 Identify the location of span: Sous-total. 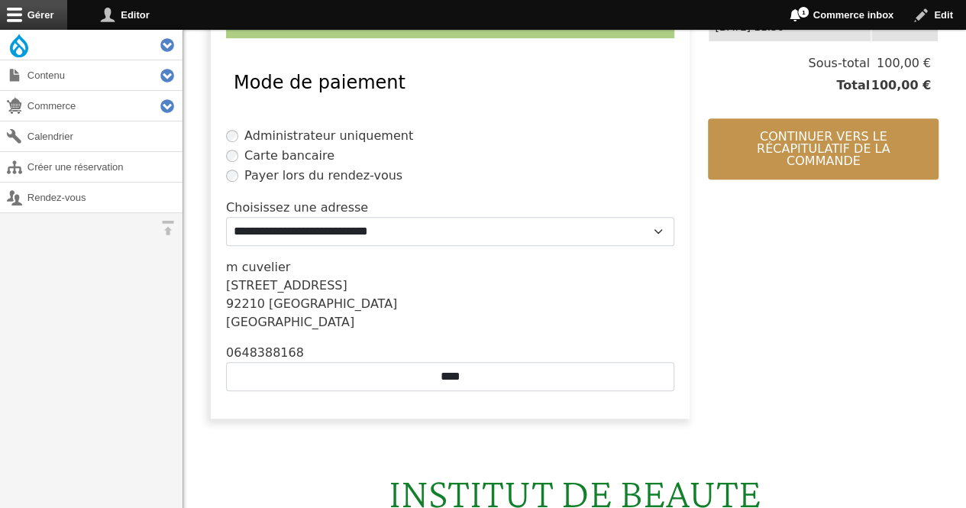
(838, 63).